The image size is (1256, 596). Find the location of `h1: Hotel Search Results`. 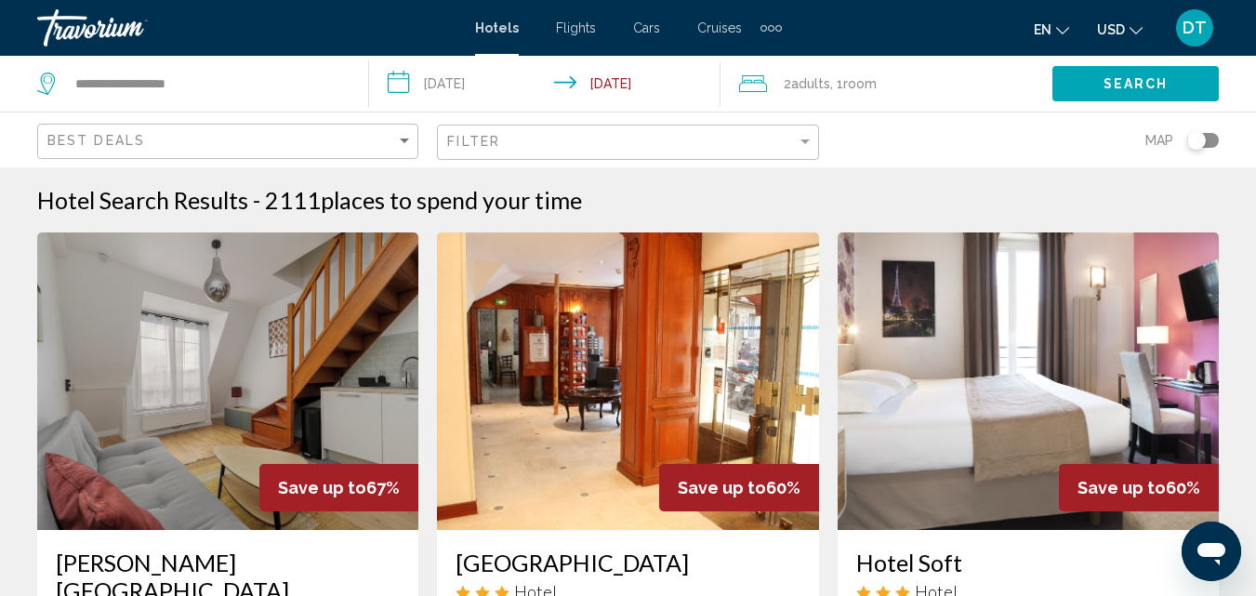

h1: Hotel Search Results is located at coordinates (142, 200).